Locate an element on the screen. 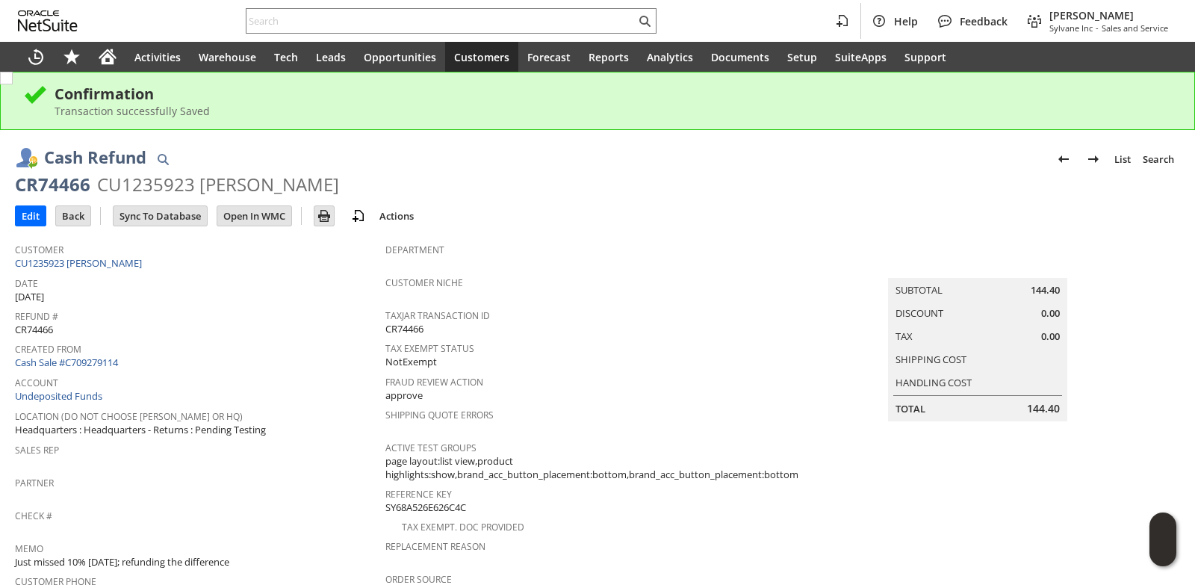  a: Check # is located at coordinates (34, 516).